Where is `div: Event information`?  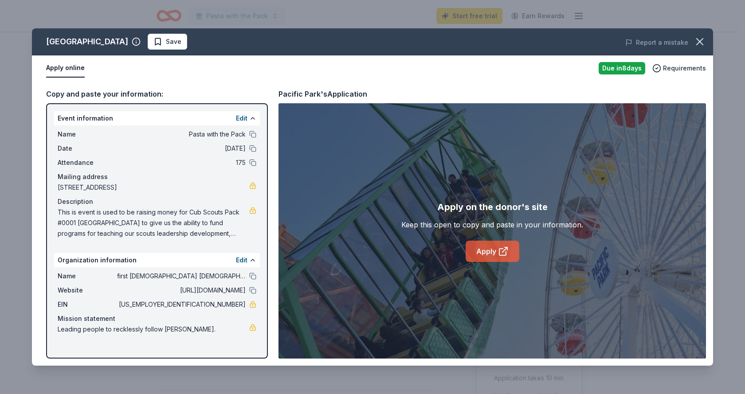
div: Event information is located at coordinates (157, 118).